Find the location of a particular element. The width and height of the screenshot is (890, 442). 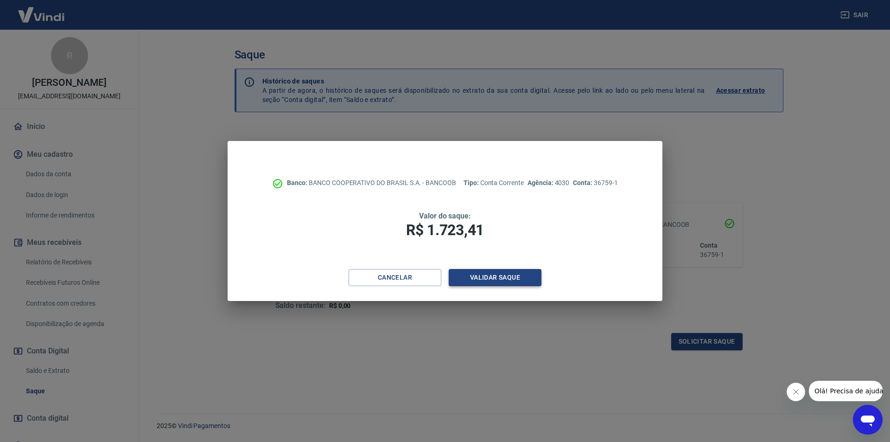

button: Cancelar is located at coordinates (395, 277).